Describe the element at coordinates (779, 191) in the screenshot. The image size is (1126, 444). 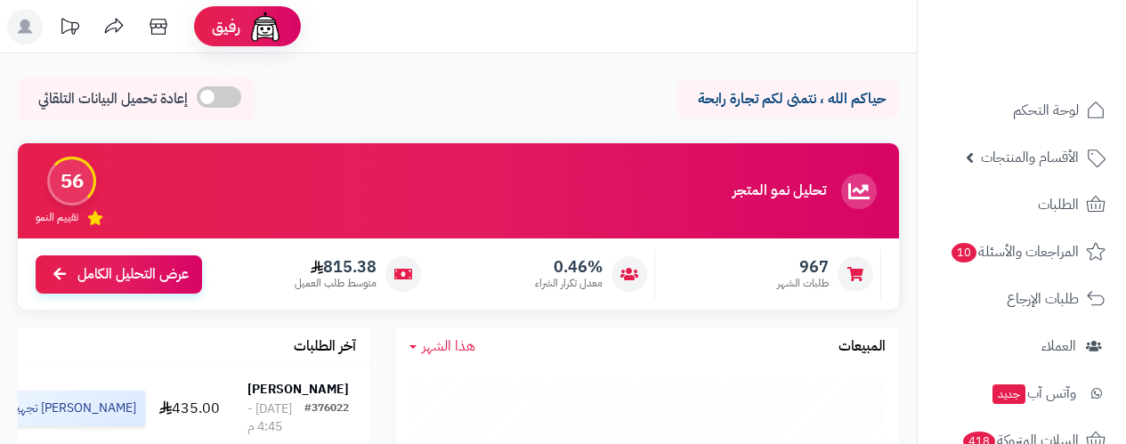
I see `h3: تحليل نمو المتجر` at that location.